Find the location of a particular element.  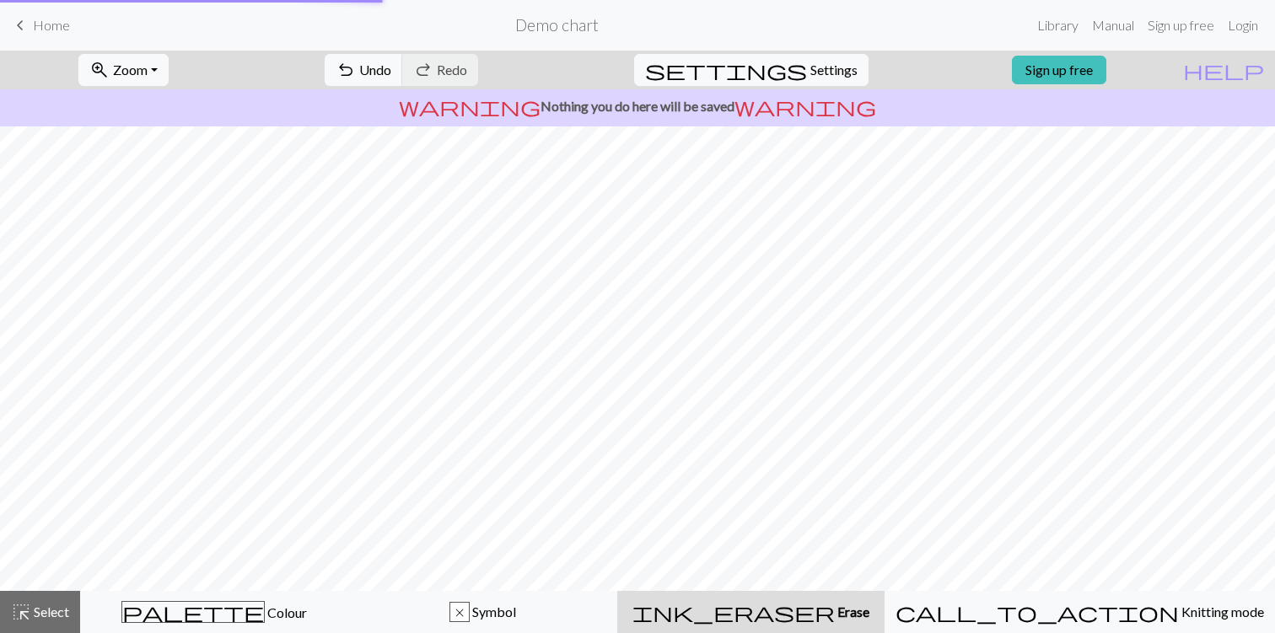

button: x Symbol is located at coordinates (483, 612).